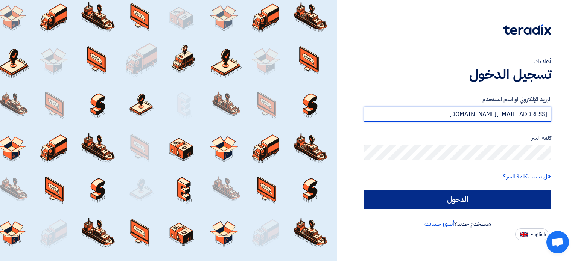  What do you see at coordinates (527, 30) in the screenshot?
I see `img: Teradix logo` at bounding box center [527, 30].